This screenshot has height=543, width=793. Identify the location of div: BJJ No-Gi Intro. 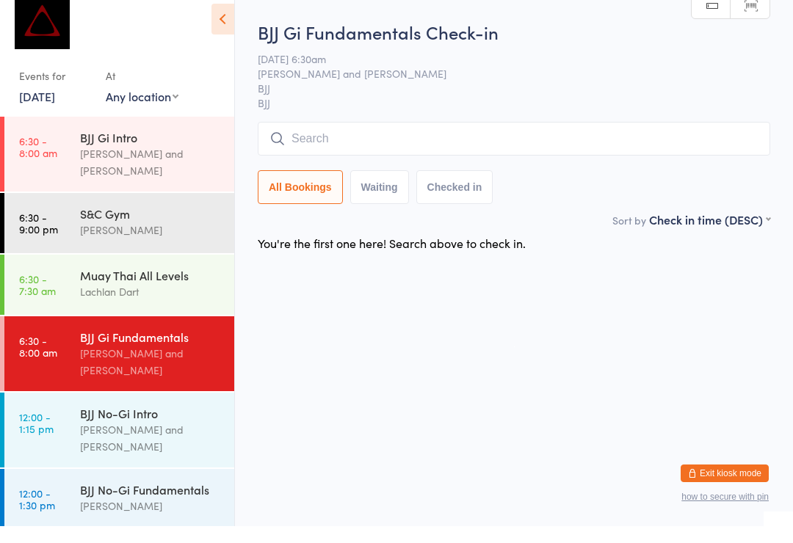
(151, 430).